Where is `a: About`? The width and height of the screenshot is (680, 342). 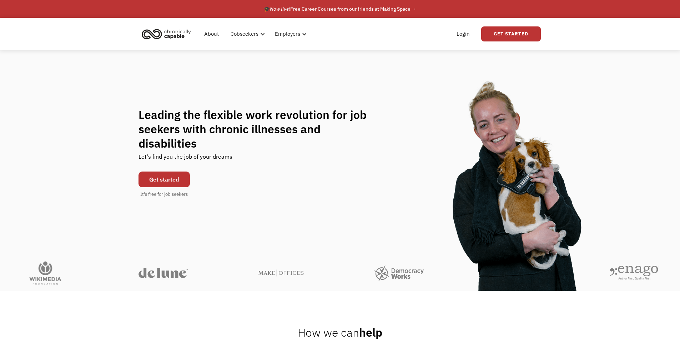 a: About is located at coordinates (211, 34).